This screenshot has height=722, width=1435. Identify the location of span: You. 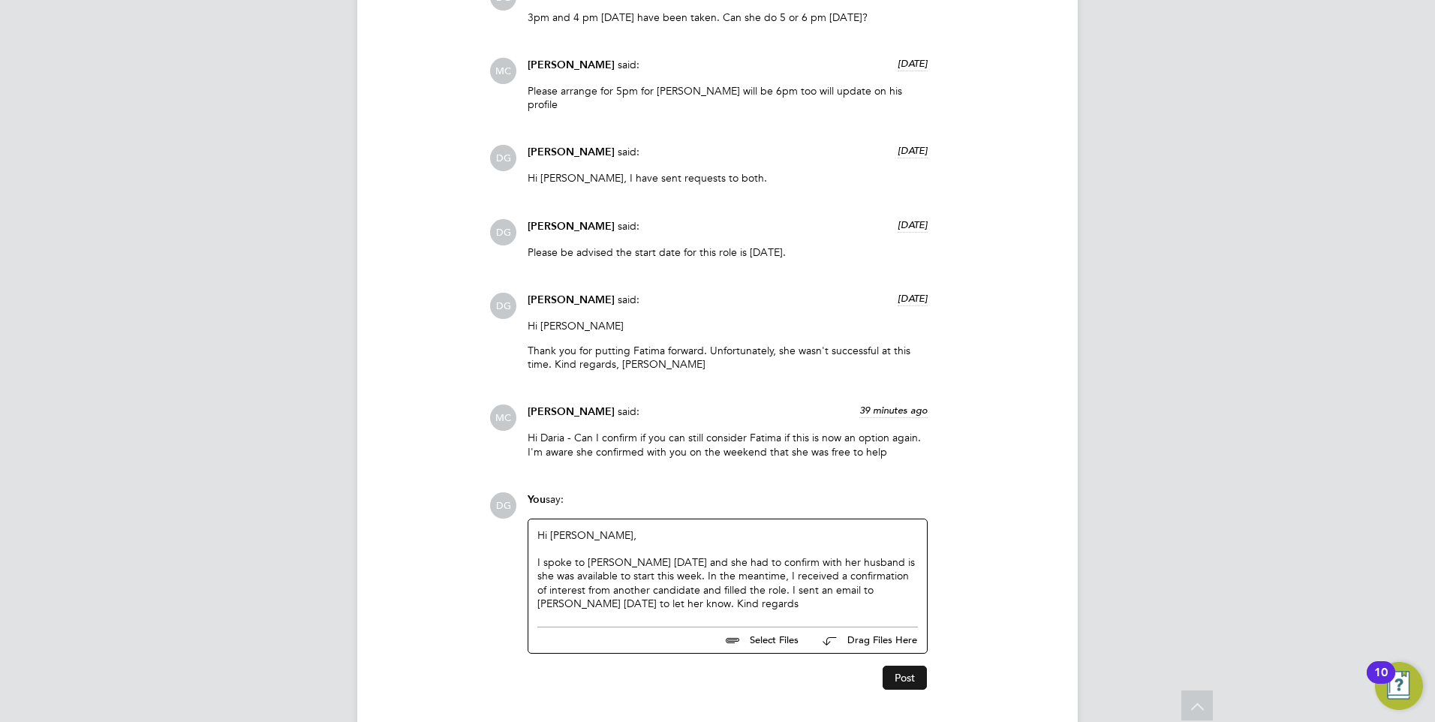
(537, 499).